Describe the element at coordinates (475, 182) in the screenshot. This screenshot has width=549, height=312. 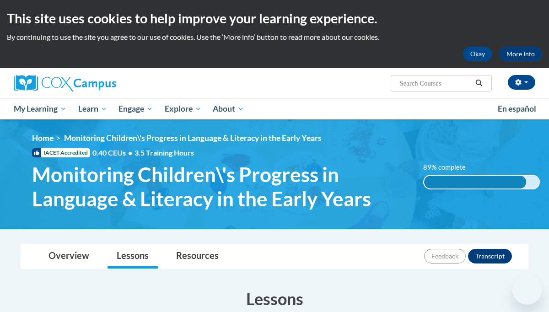
I see `div: 89% complete` at that location.